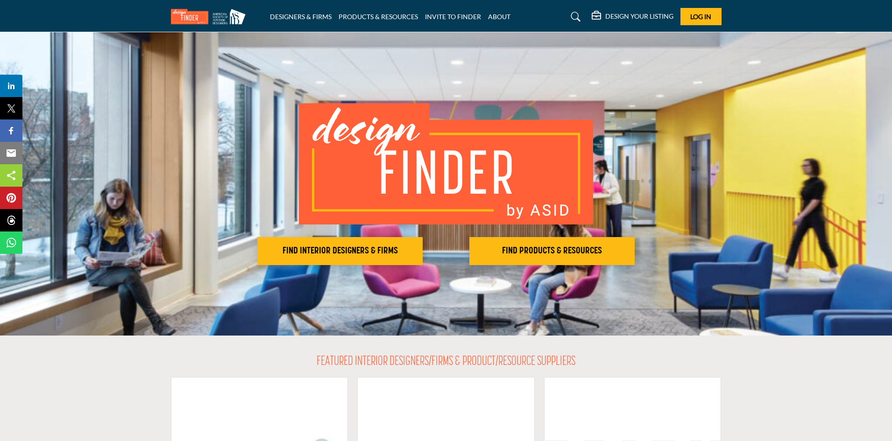 The height and width of the screenshot is (441, 892). What do you see at coordinates (632, 17) in the screenshot?
I see `div: DESIGN YOUR LISTING` at bounding box center [632, 17].